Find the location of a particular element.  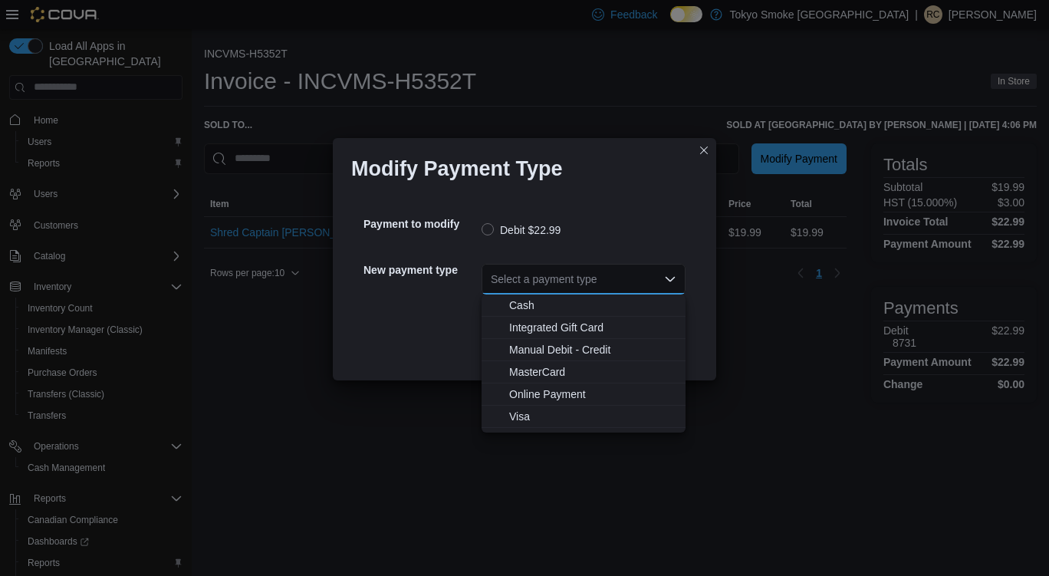

span: Cash is located at coordinates (593, 305).